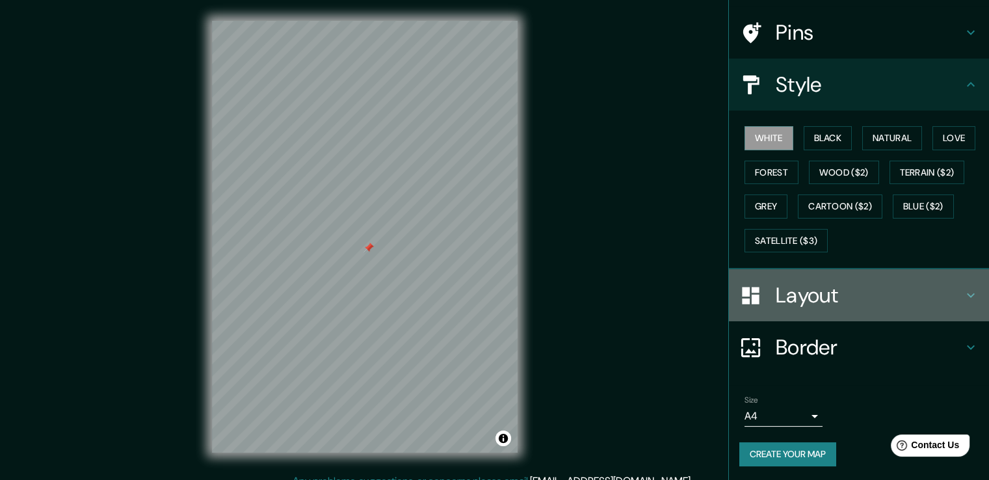 The width and height of the screenshot is (989, 480). I want to click on span: Contact Us, so click(62, 16).